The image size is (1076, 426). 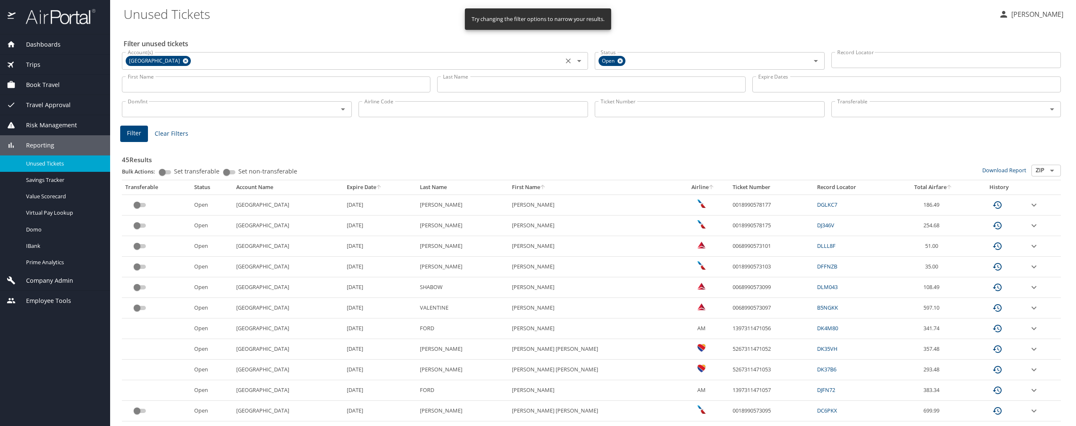 What do you see at coordinates (933, 329) in the screenshot?
I see `td: 341.74` at bounding box center [933, 329].